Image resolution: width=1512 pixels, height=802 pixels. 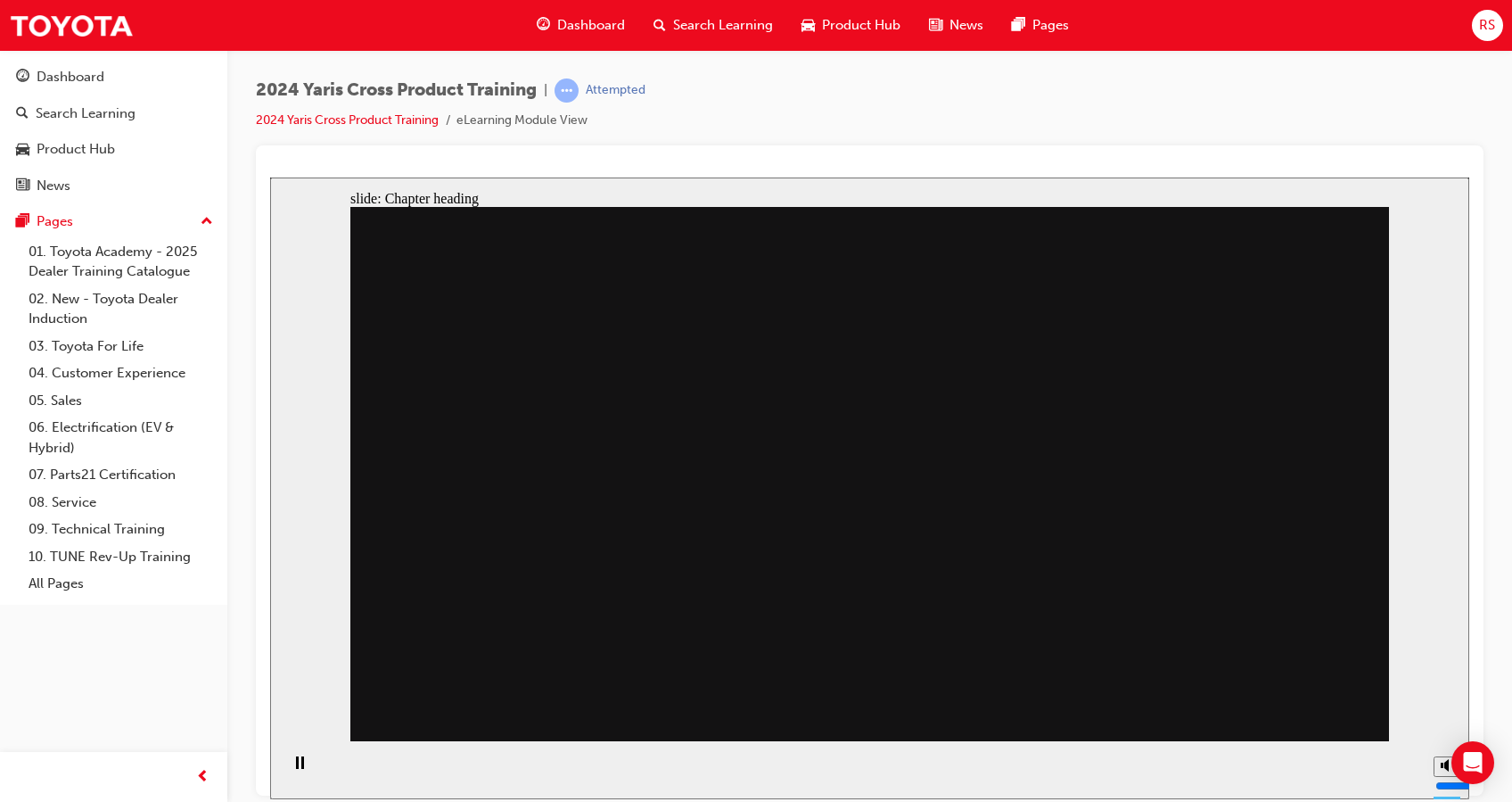 I want to click on a: news-iconNews, so click(x=956, y=25).